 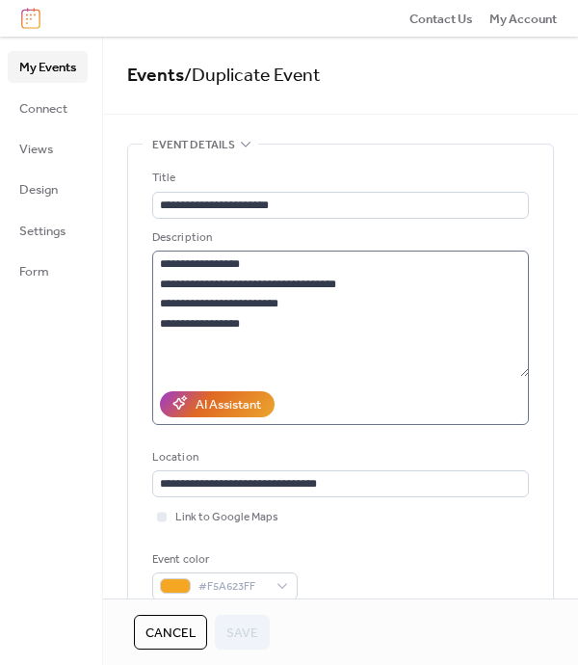 What do you see at coordinates (442, 19) in the screenshot?
I see `span: Contact Us` at bounding box center [442, 19].